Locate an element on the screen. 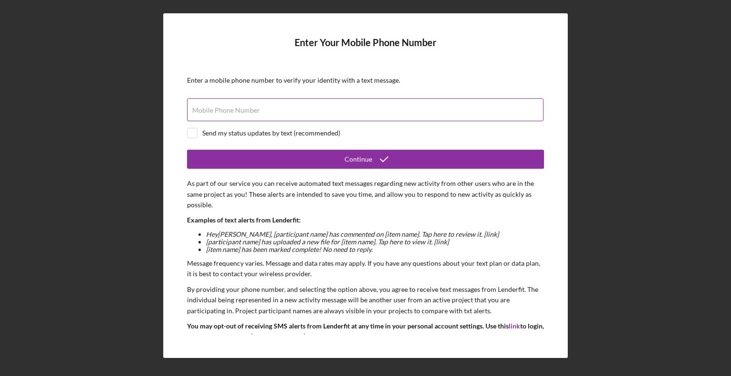 The height and width of the screenshot is (376, 731). div: Enter a mobile phone number to verify your identity with a text message. is located at coordinates (365, 80).